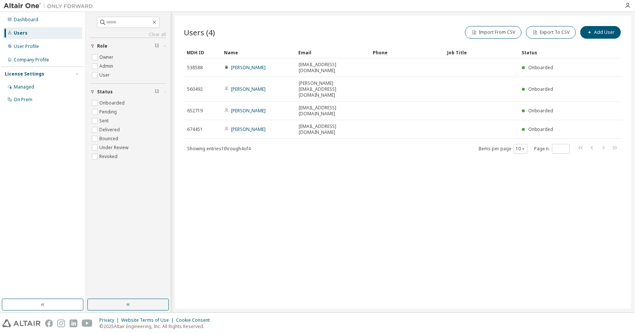 This screenshot has width=635, height=334. Describe the element at coordinates (110, 130) in the screenshot. I see `label: Delivered` at that location.